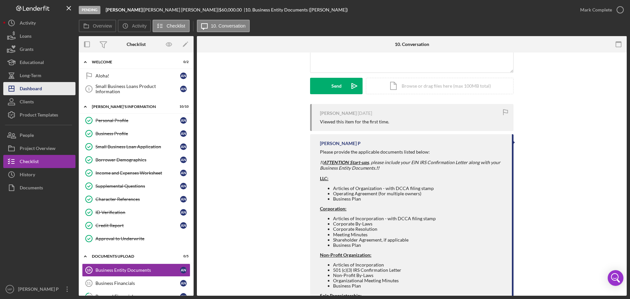  I want to click on a: Clients, so click(39, 102).